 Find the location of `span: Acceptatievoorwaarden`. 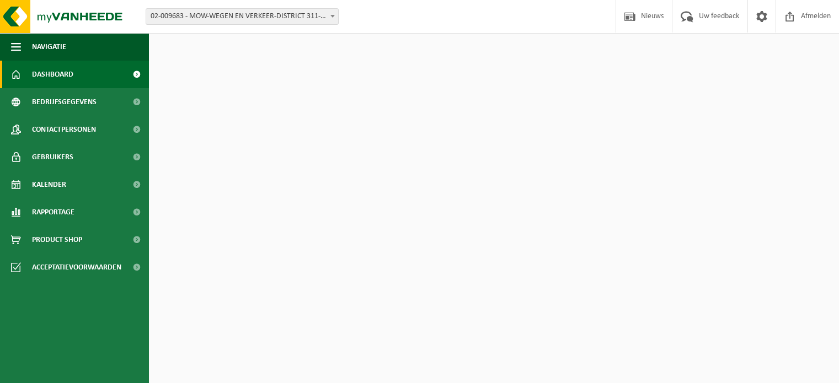

span: Acceptatievoorwaarden is located at coordinates (77, 268).